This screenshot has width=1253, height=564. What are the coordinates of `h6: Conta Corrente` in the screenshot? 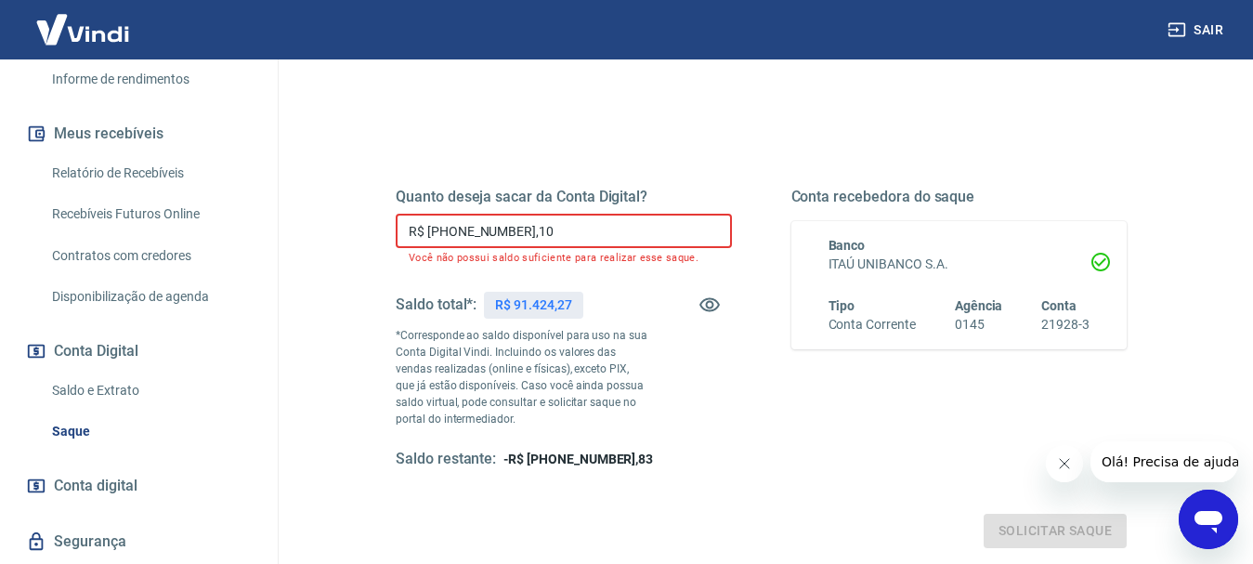 It's located at (872, 324).